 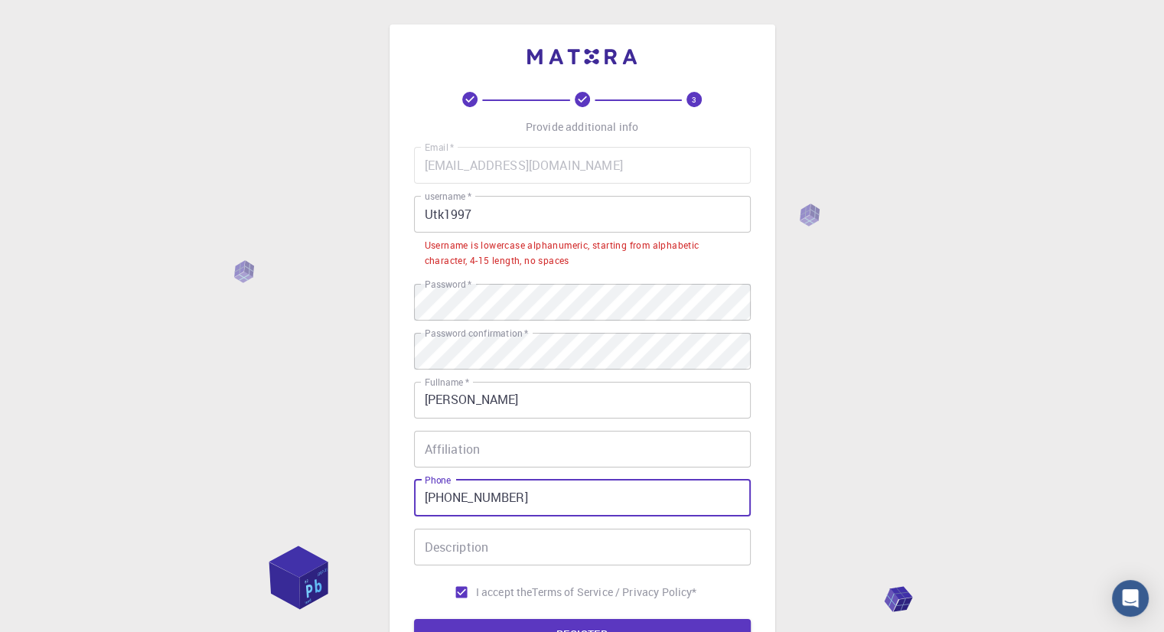 What do you see at coordinates (694, 99) in the screenshot?
I see `text: 3` at bounding box center [694, 99].